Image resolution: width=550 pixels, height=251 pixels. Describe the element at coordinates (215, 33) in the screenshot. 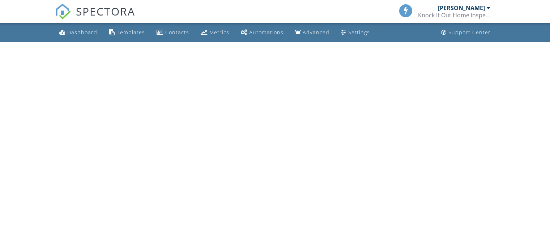

I see `a: Metrics` at that location.